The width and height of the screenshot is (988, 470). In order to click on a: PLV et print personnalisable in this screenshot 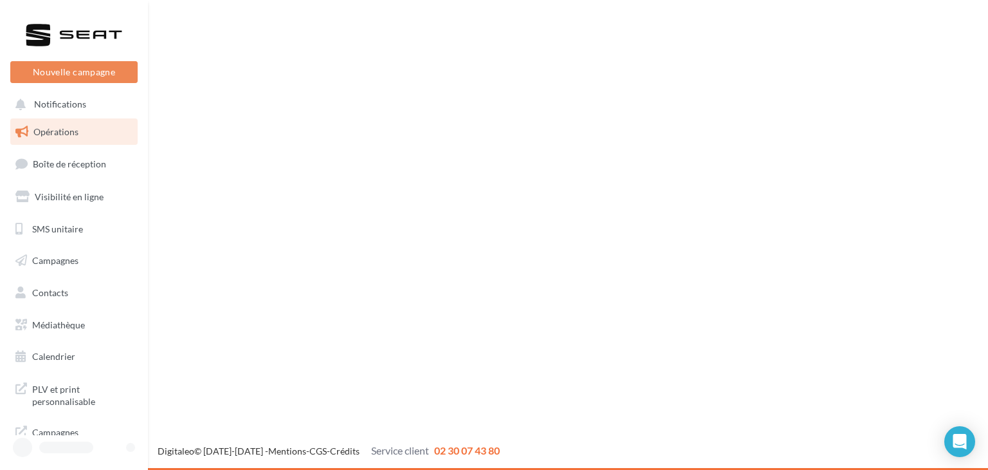, I will do `click(74, 394)`.